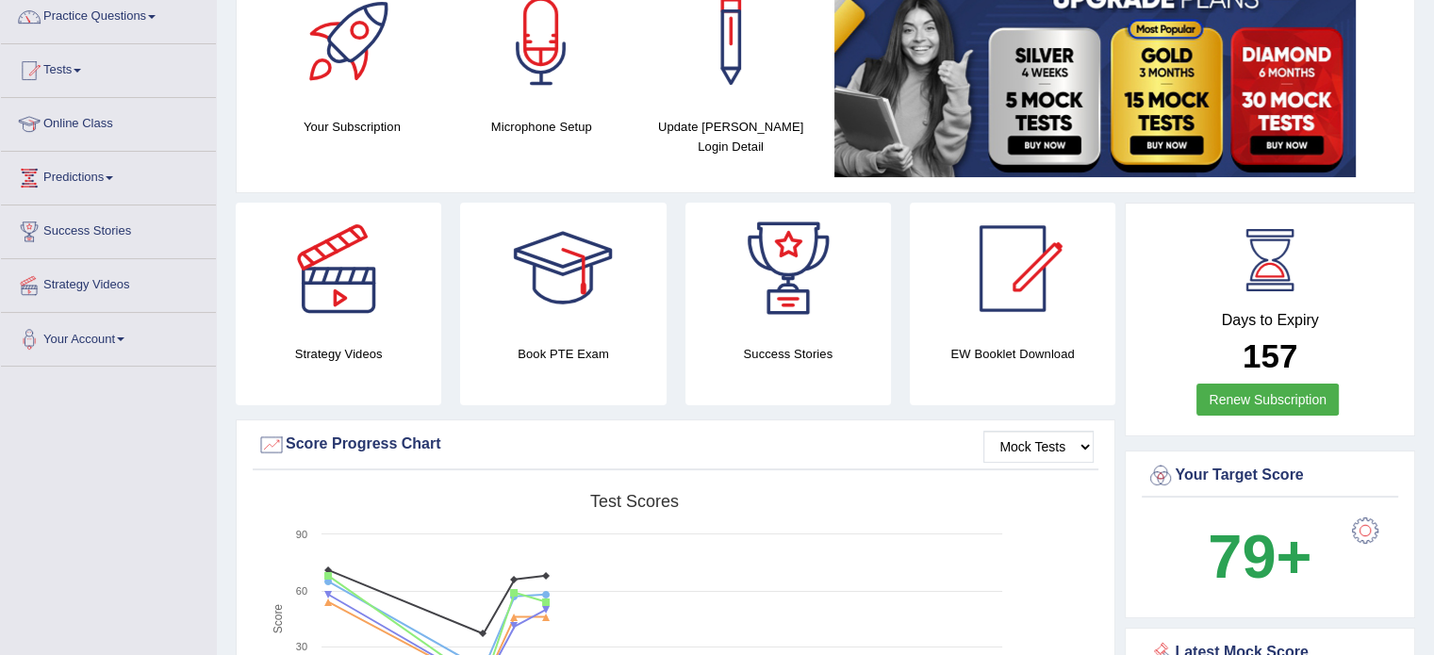 The height and width of the screenshot is (655, 1434). Describe the element at coordinates (675, 445) in the screenshot. I see `div: Score Progress Chart` at that location.